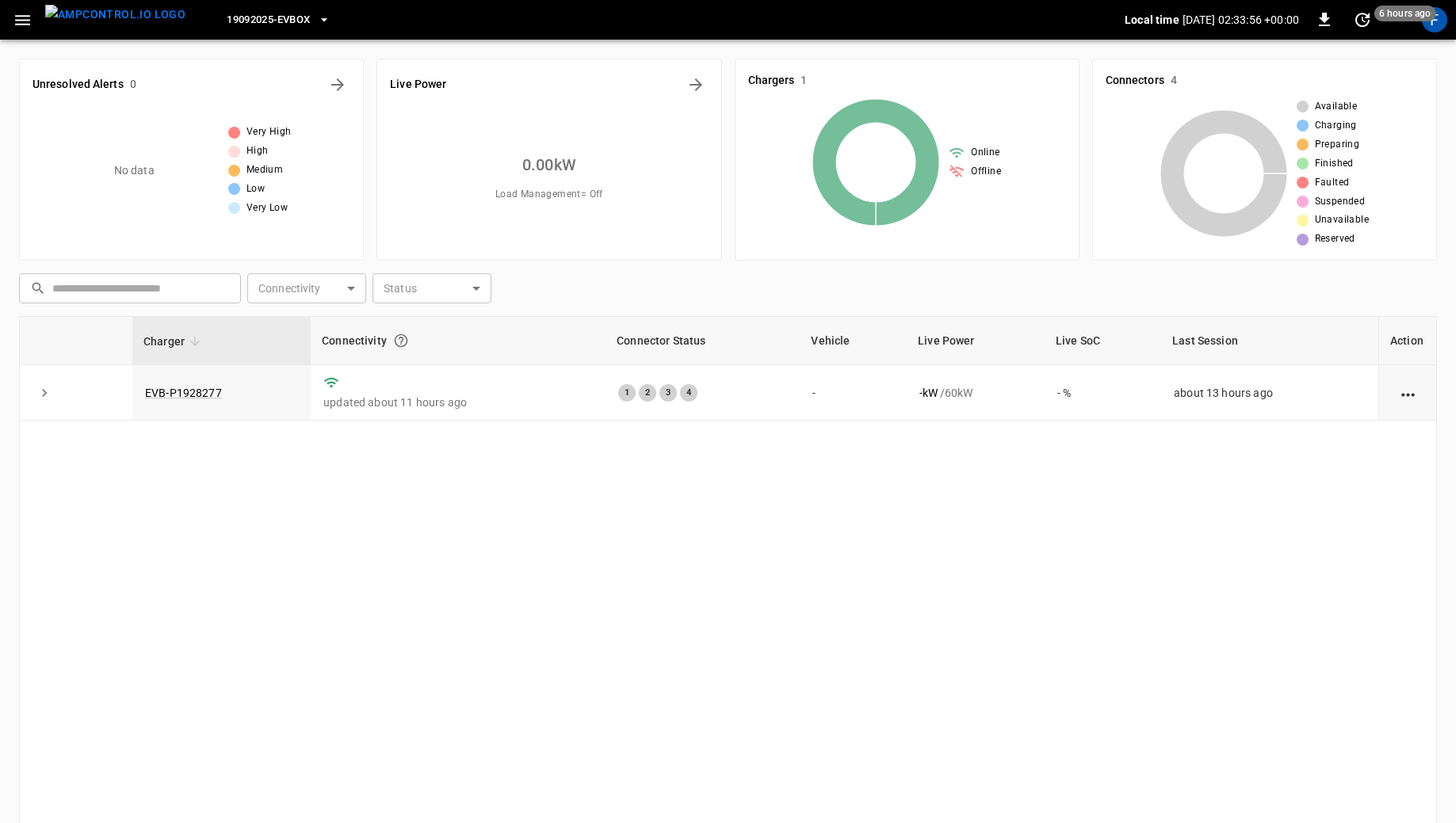 The height and width of the screenshot is (823, 1456). Describe the element at coordinates (278, 20) in the screenshot. I see `button: 19092025-EVBox` at that location.